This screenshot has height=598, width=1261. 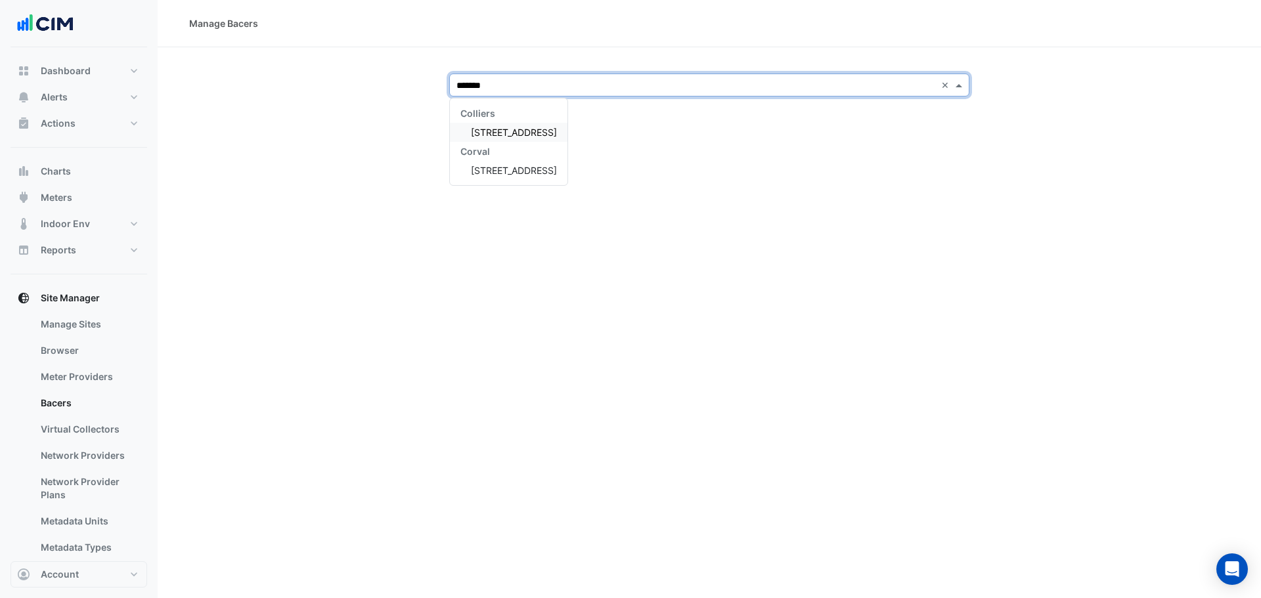 What do you see at coordinates (79, 124) in the screenshot?
I see `button: Actions` at bounding box center [79, 124].